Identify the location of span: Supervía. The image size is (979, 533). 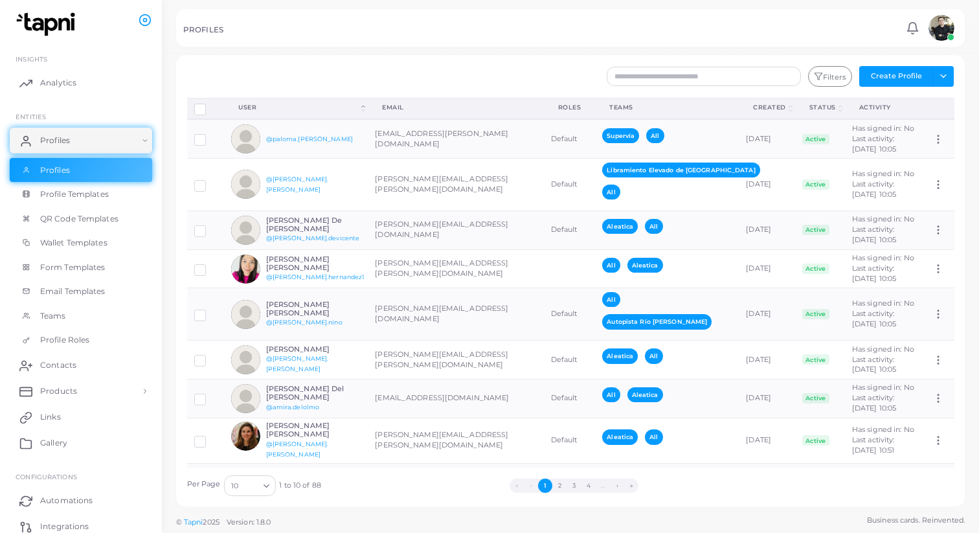
(620, 135).